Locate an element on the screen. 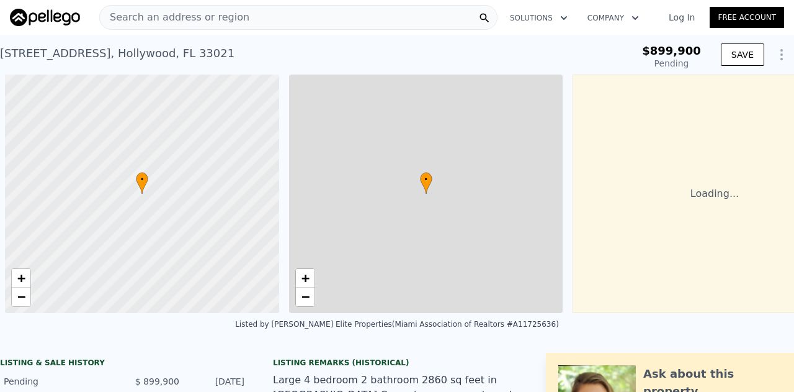  span: $ 899,900 is located at coordinates (157, 381).